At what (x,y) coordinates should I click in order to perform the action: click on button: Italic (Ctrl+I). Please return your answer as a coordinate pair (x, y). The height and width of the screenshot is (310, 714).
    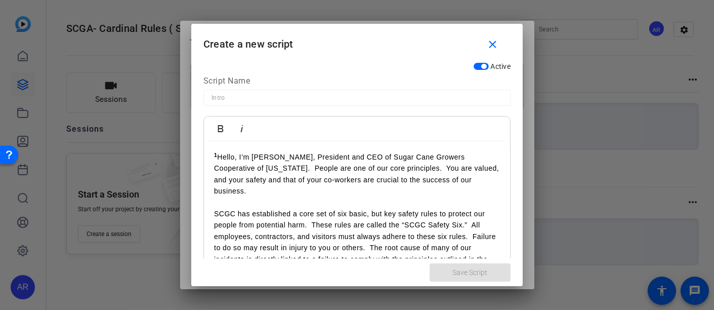
    Looking at the image, I should click on (242, 129).